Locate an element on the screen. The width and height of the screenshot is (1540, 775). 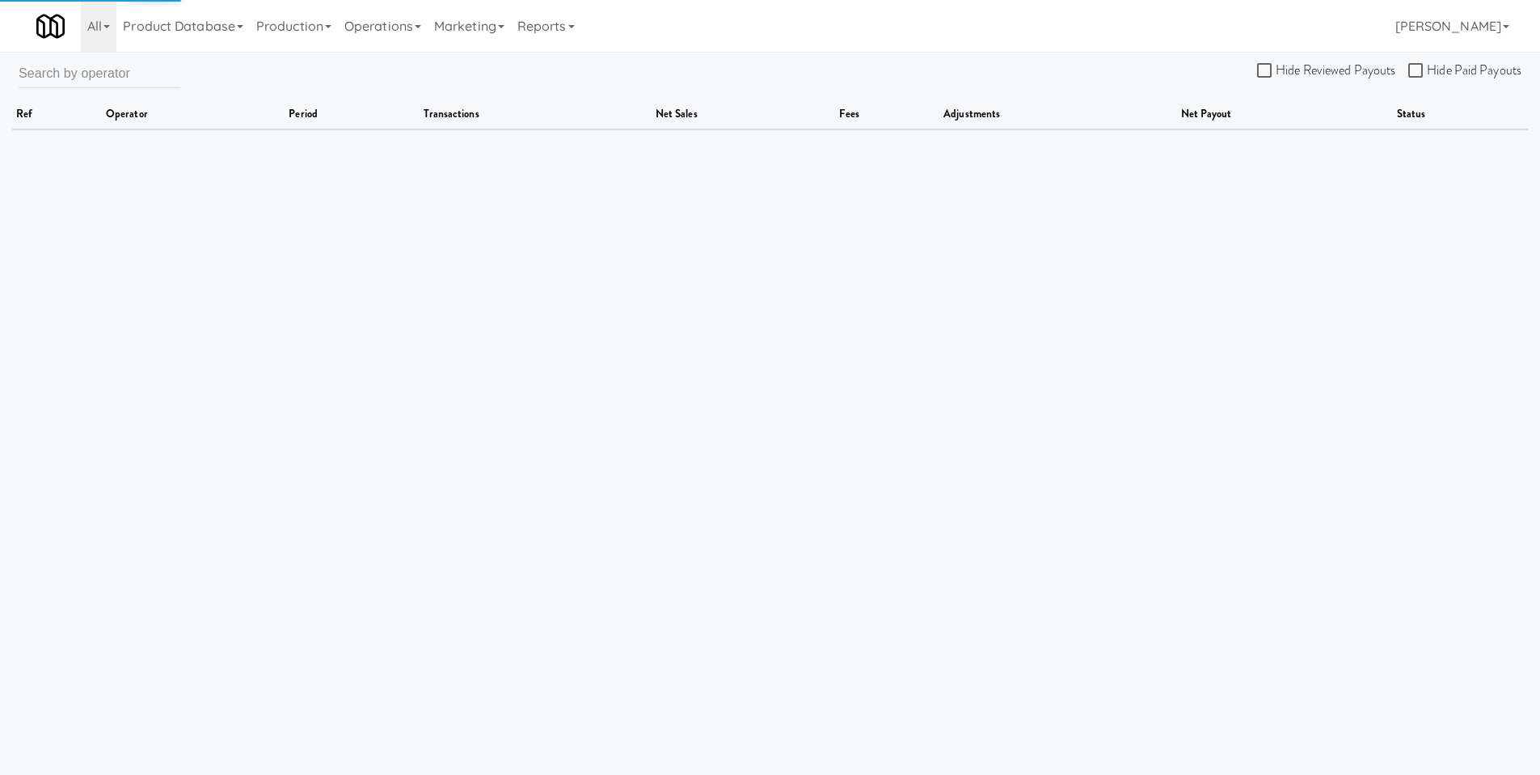
input: Hide Reviewed Payouts is located at coordinates (1266, 71).